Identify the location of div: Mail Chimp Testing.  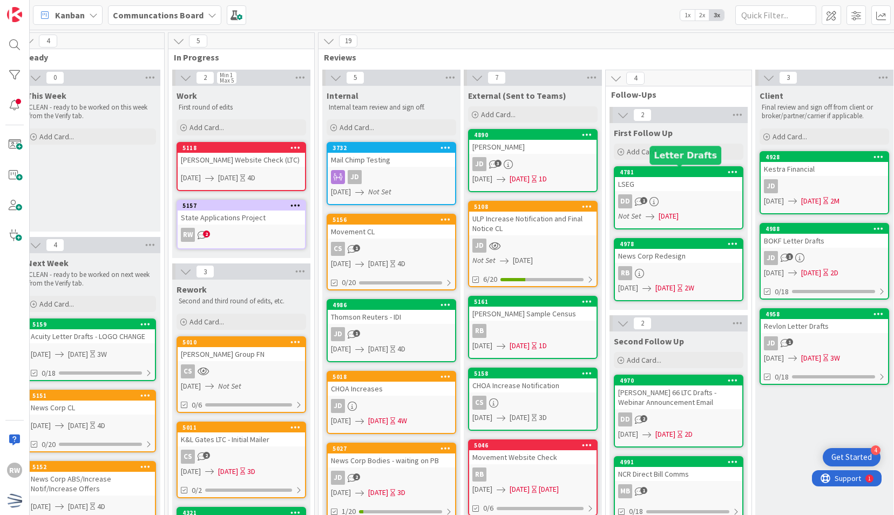
(391, 160).